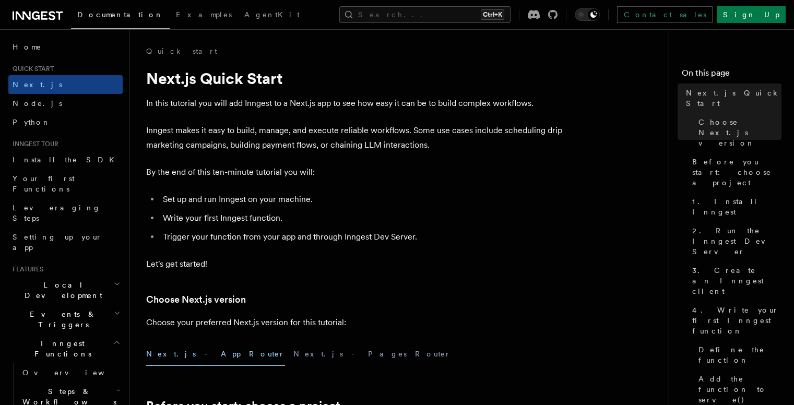  What do you see at coordinates (61, 349) in the screenshot?
I see `span: Inngest Functions` at bounding box center [61, 349].